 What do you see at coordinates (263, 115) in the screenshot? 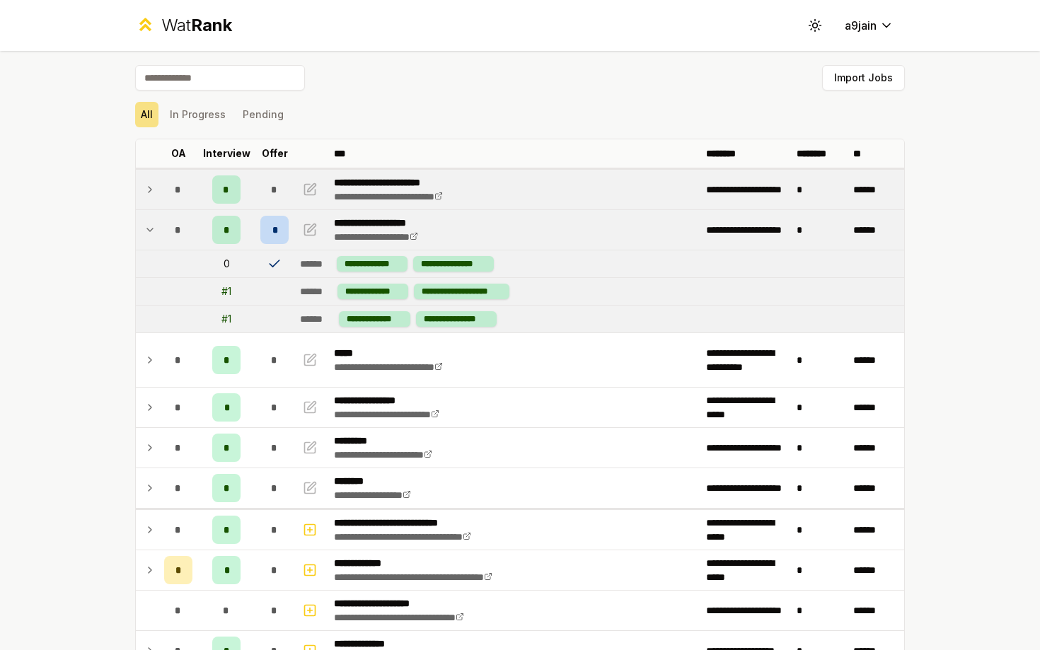
I see `button: Pending` at bounding box center [263, 115].